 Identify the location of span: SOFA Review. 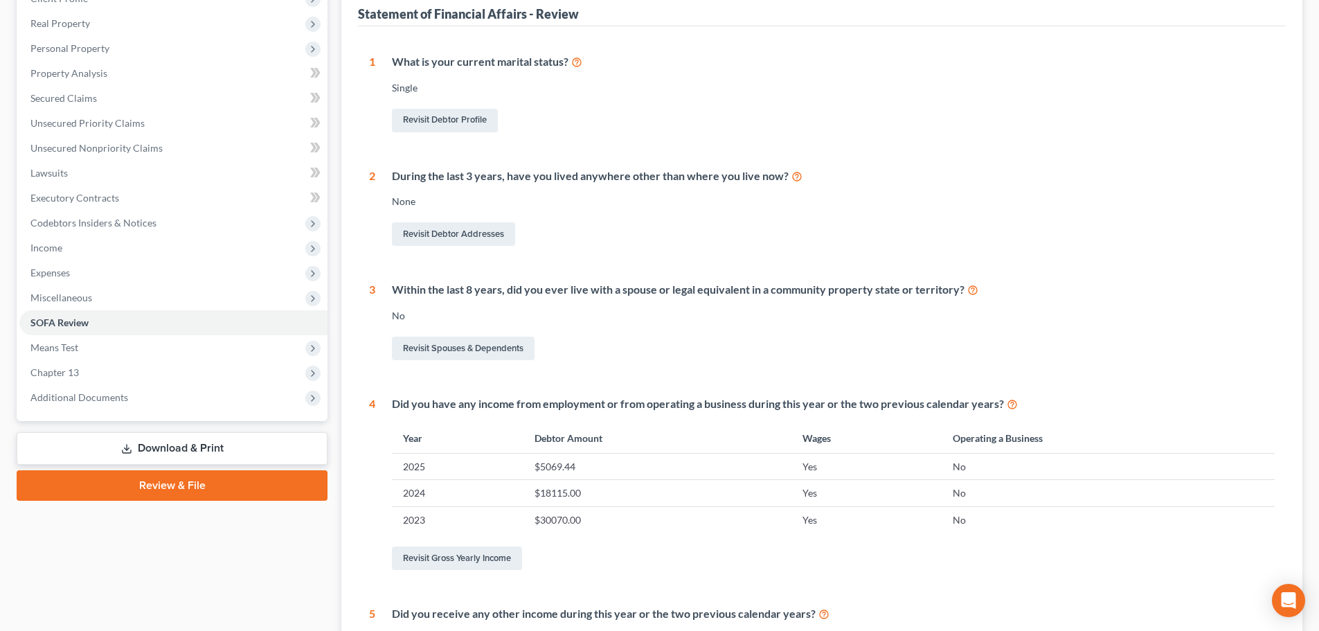
(60, 322).